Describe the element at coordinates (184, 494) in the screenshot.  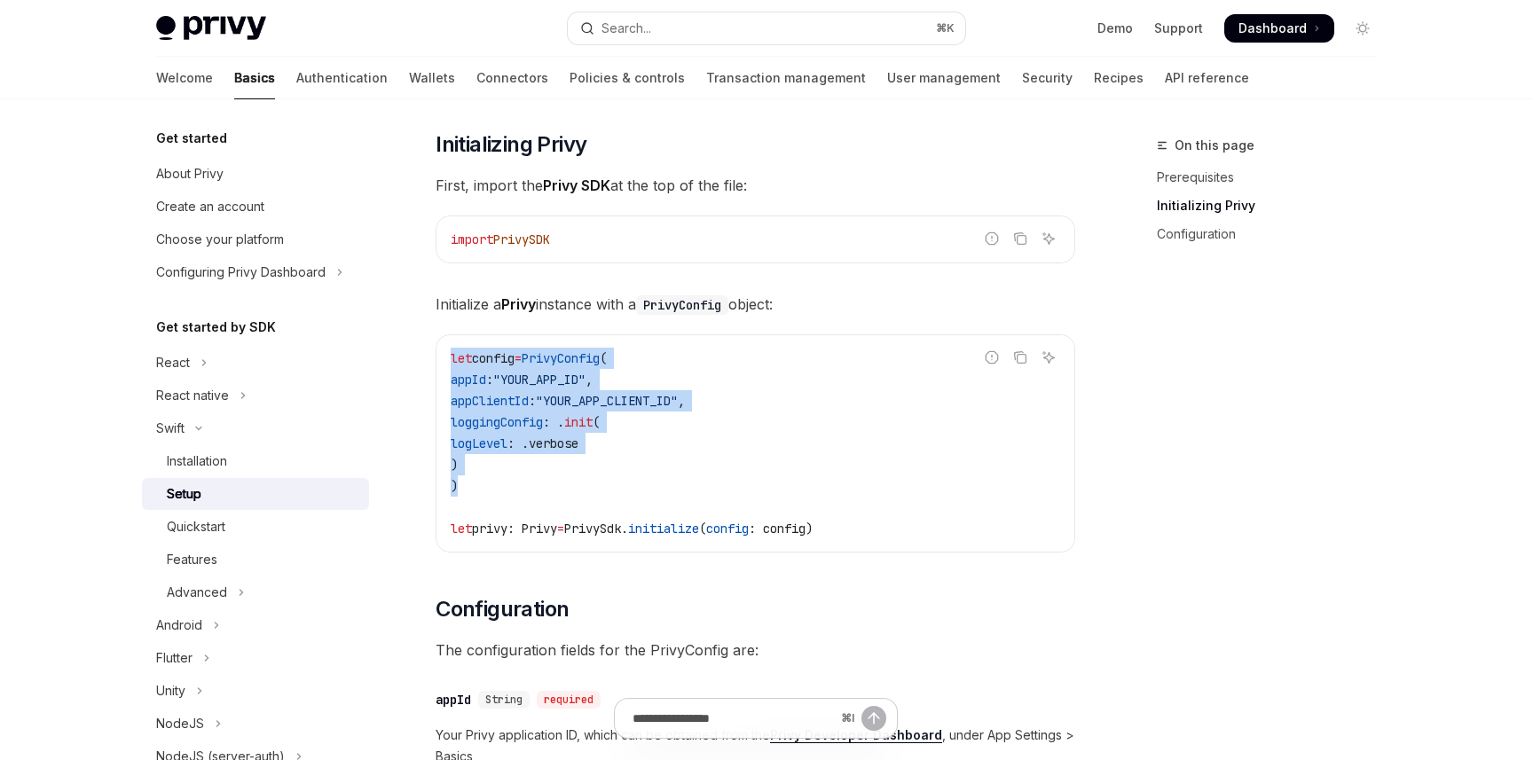
I see `div: Setup` at that location.